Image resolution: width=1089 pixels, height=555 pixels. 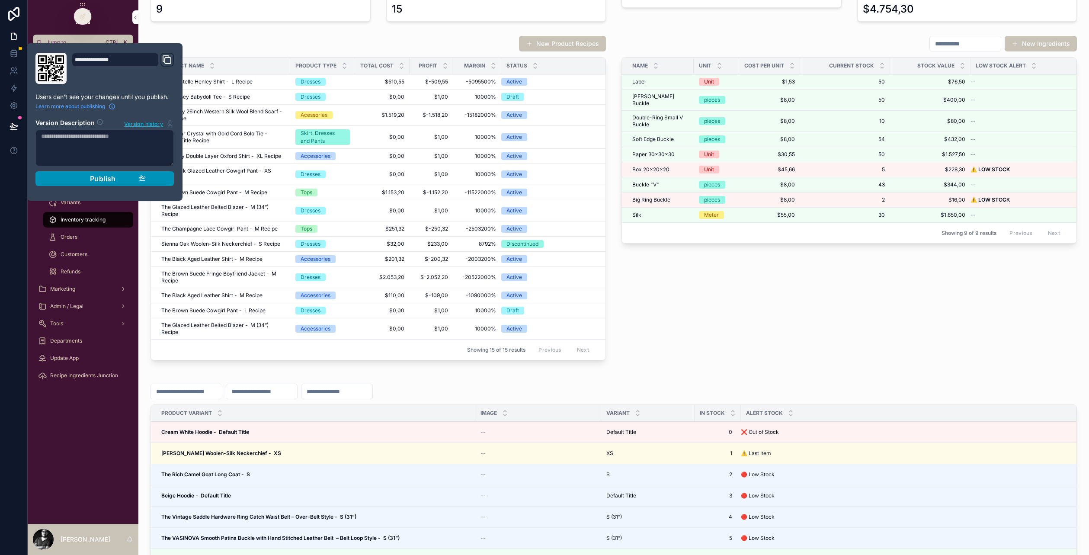 What do you see at coordinates (660, 200) in the screenshot?
I see `a: Big Ring Buckle` at bounding box center [660, 200].